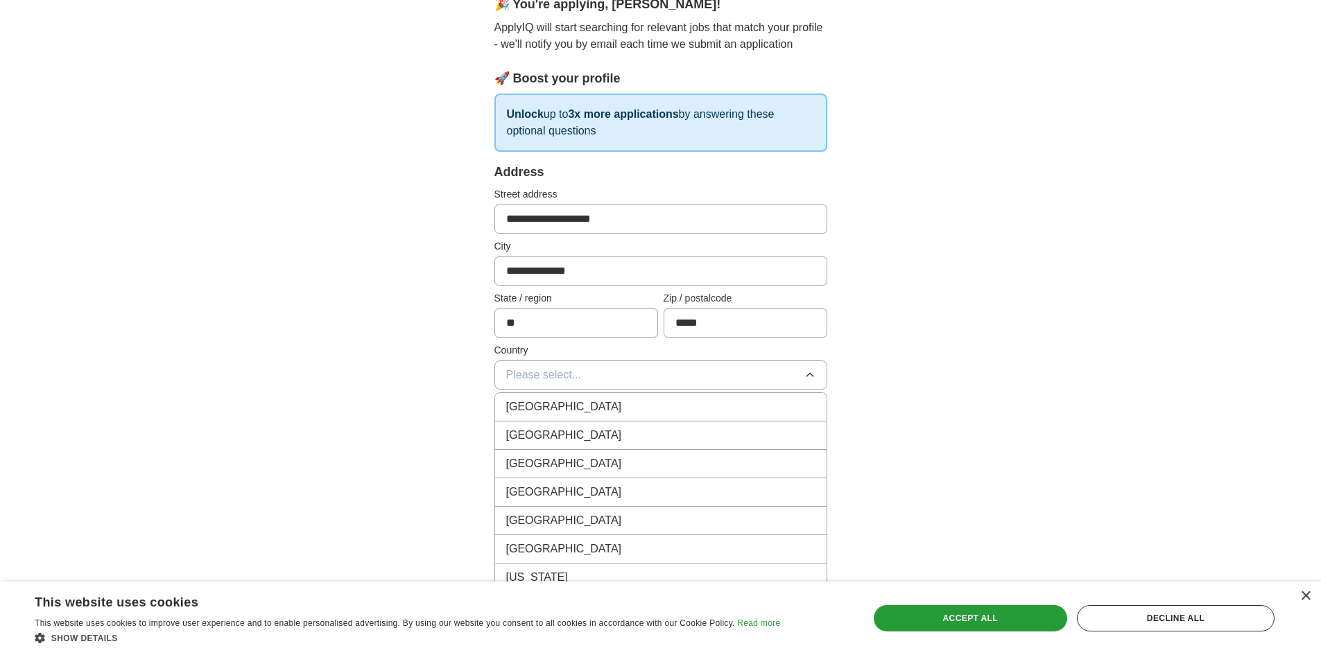 This screenshot has height=655, width=1321. What do you see at coordinates (745, 298) in the screenshot?
I see `label: Zip / postalcode` at bounding box center [745, 298].